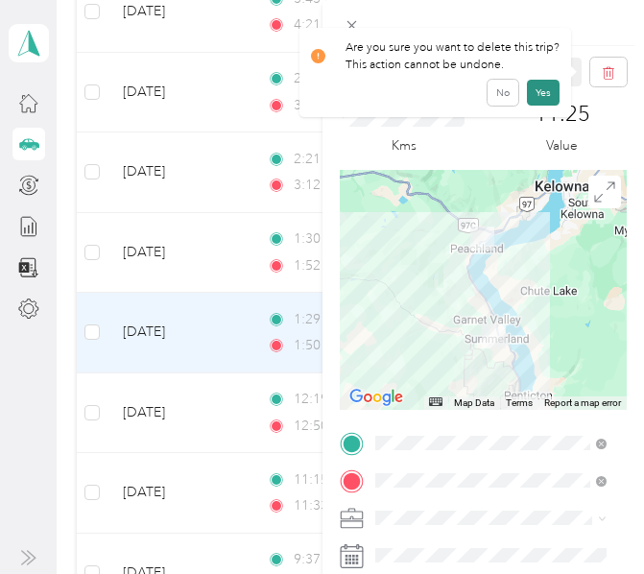 The image size is (644, 574). Describe the element at coordinates (474, 403) in the screenshot. I see `button: Map Data` at that location.